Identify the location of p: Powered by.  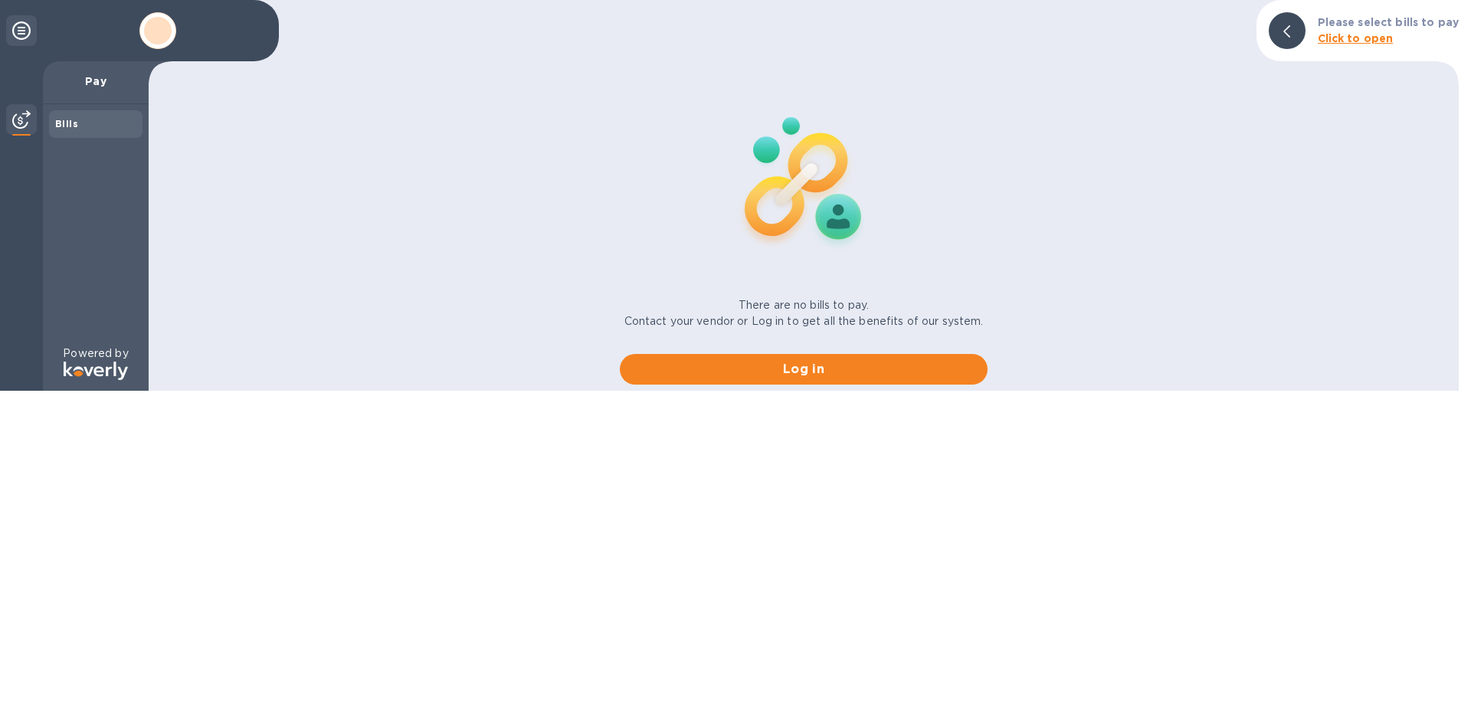
(95, 353).